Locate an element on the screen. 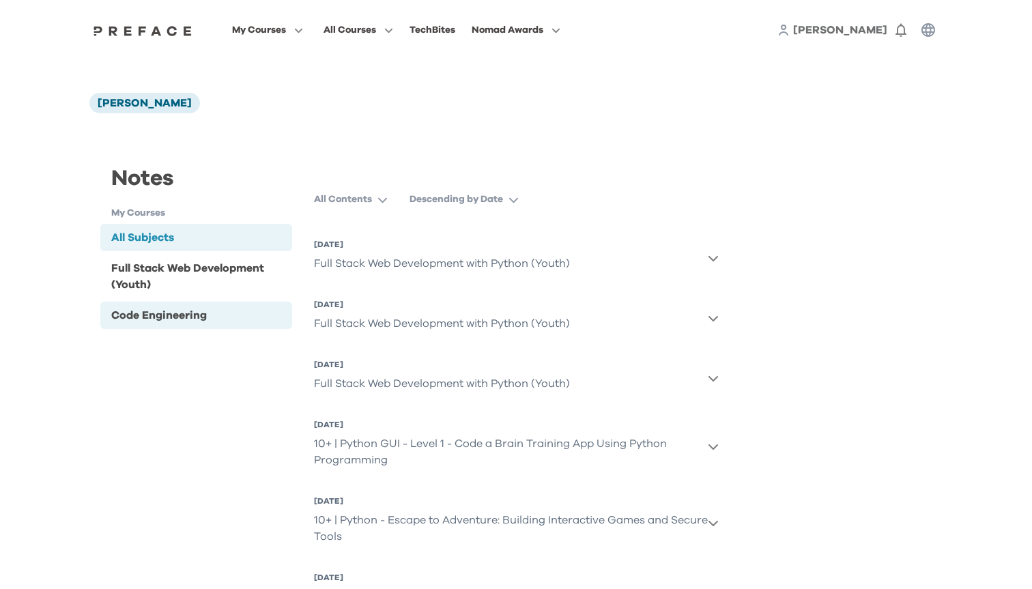  p: All Contents is located at coordinates (343, 199).